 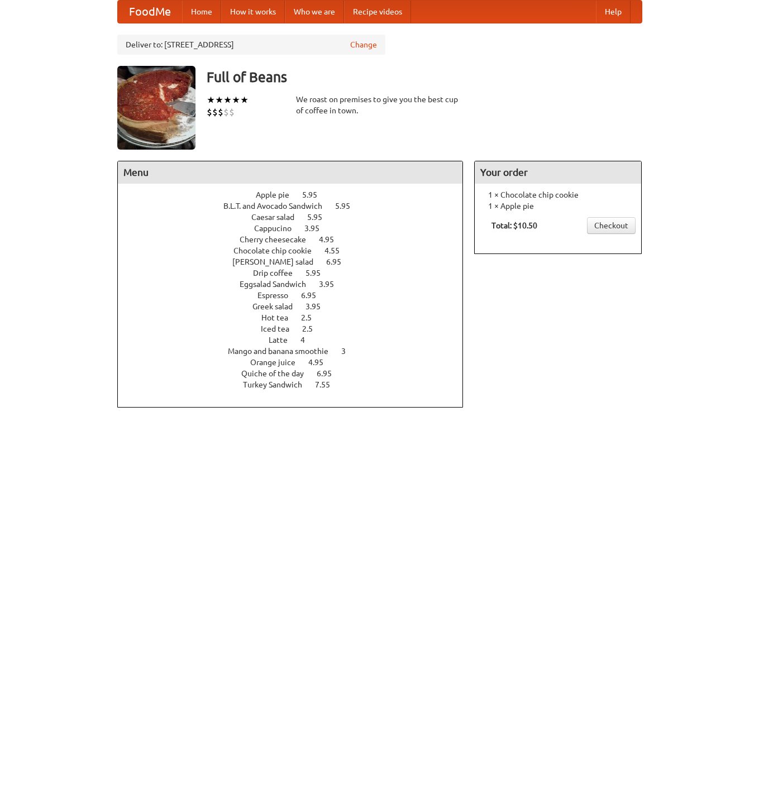 What do you see at coordinates (297, 329) in the screenshot?
I see `a: Iced tea 2.5` at bounding box center [297, 329].